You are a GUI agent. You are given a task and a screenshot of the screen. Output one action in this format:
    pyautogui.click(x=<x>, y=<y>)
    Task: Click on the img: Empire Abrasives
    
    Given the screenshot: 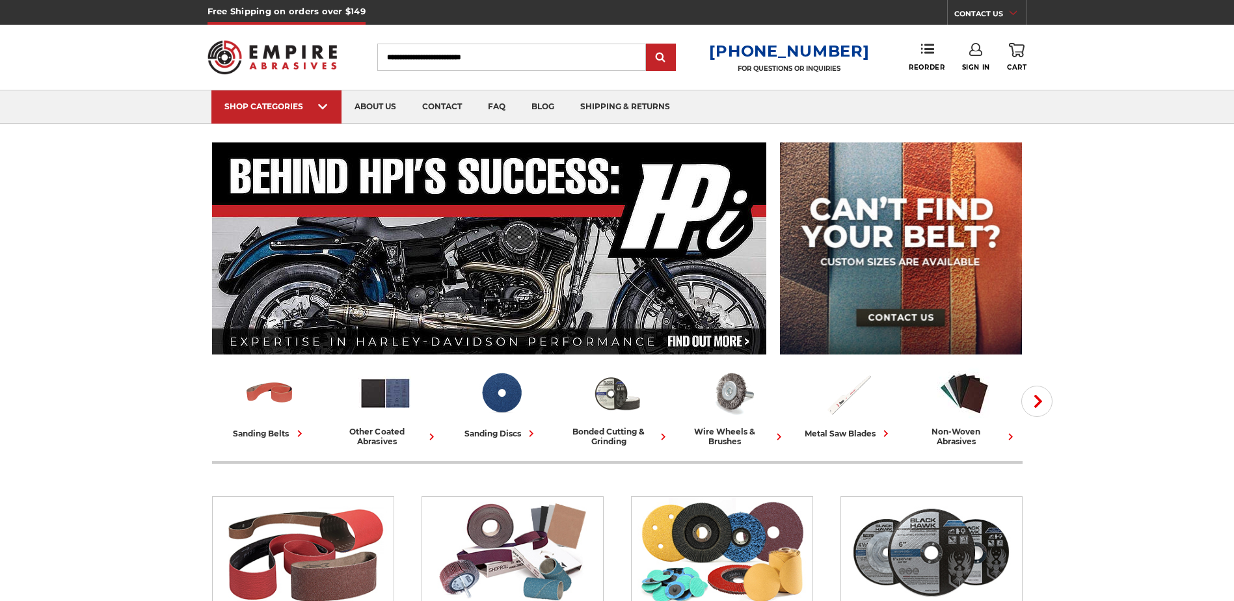 What is the action you would take?
    pyautogui.click(x=273, y=57)
    